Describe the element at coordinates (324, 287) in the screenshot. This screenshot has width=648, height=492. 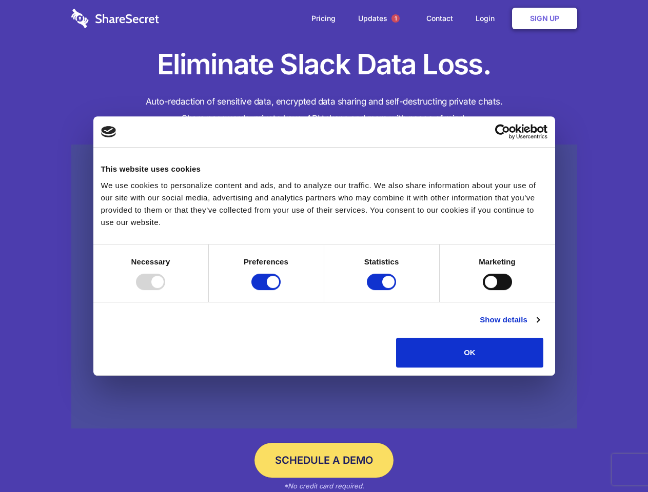
I see `a: Wistia video thumbnail` at that location.